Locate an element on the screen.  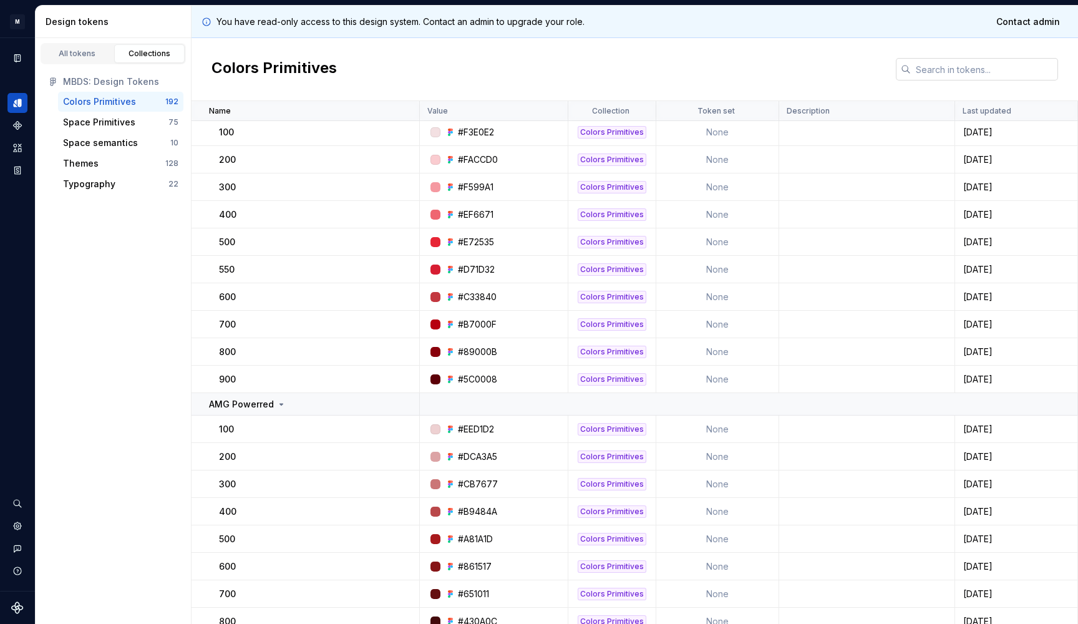
a: Assets is located at coordinates (17, 148).